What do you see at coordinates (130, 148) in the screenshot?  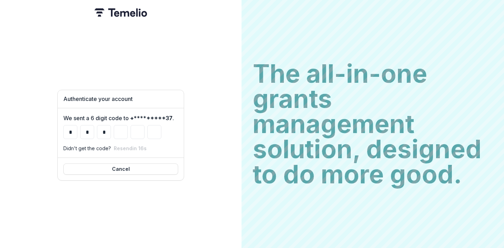 I see `button: Resendin 16s` at bounding box center [130, 148].